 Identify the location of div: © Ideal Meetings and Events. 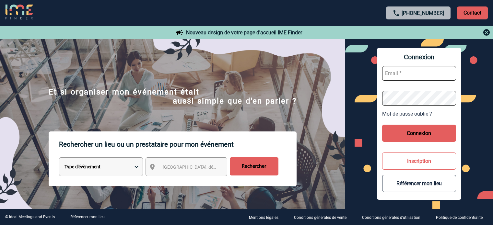
(30, 217).